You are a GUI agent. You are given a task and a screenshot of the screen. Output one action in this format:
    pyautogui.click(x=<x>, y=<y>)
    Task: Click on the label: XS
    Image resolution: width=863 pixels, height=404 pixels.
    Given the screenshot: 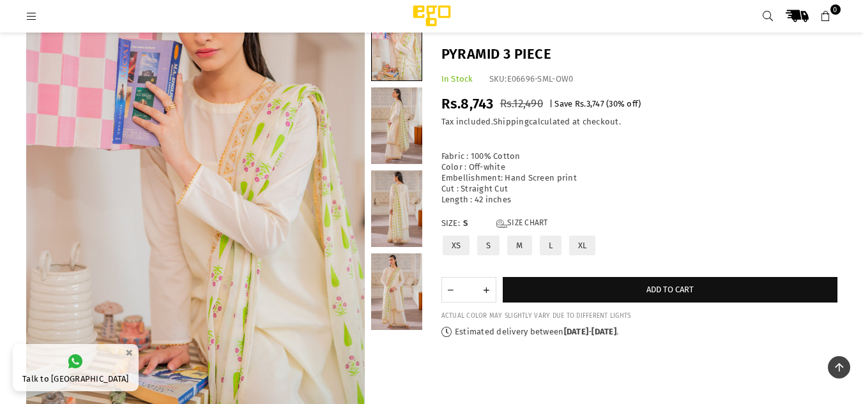 What is the action you would take?
    pyautogui.click(x=456, y=245)
    